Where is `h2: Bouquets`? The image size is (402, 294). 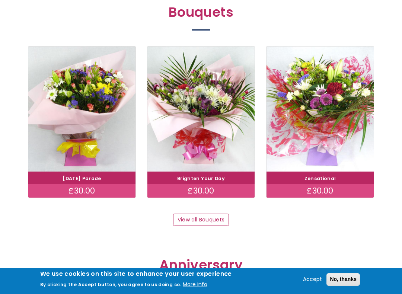 h2: Bouquets is located at coordinates (201, 14).